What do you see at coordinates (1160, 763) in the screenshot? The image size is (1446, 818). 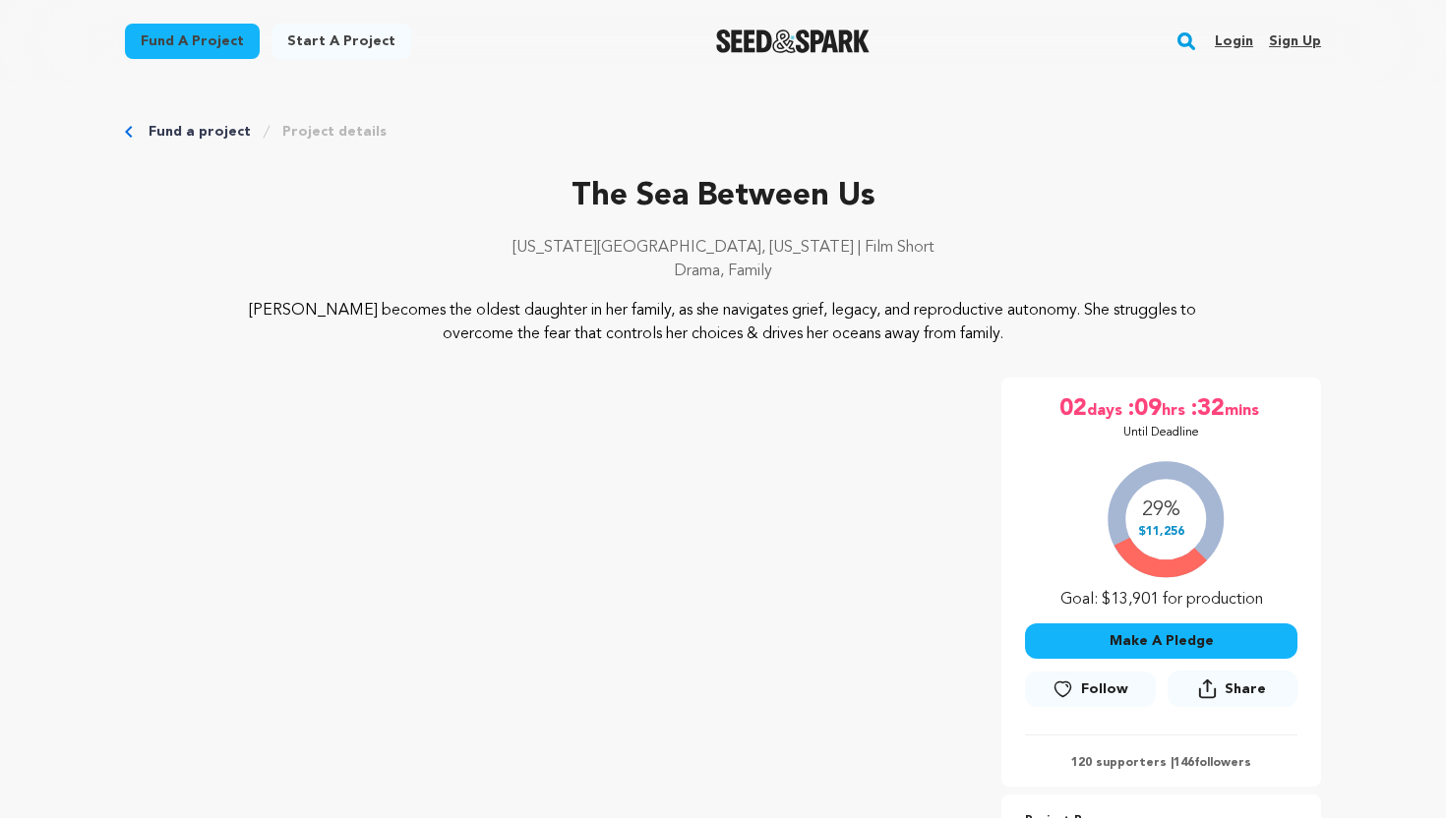 I see `p: 120 supporters | followers` at bounding box center [1160, 763].